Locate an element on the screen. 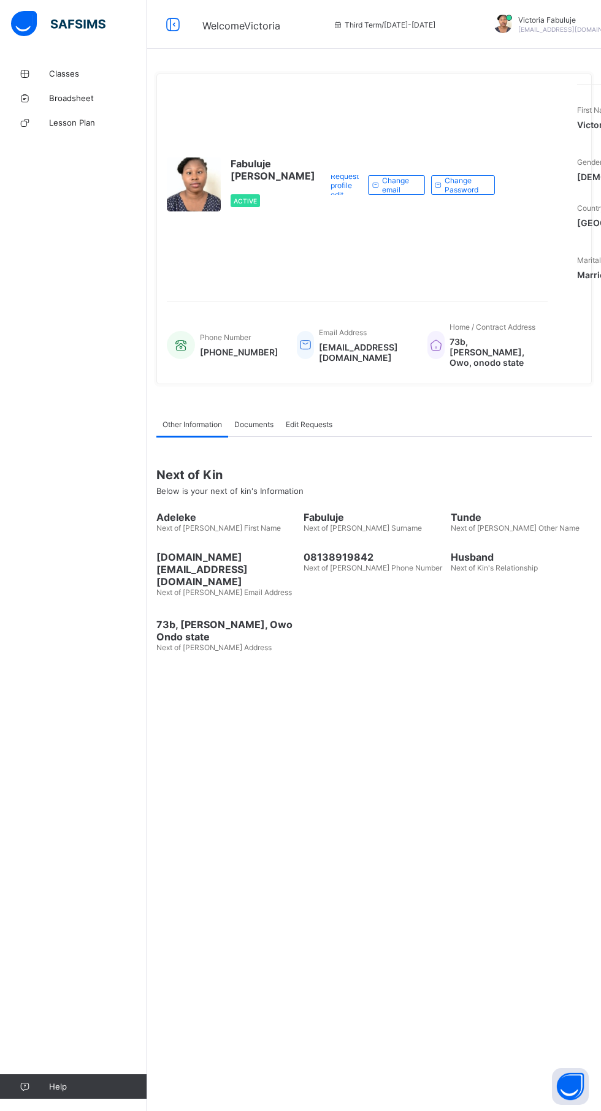 This screenshot has width=601, height=1111. span: Next of Kin's Relationship is located at coordinates (494, 568).